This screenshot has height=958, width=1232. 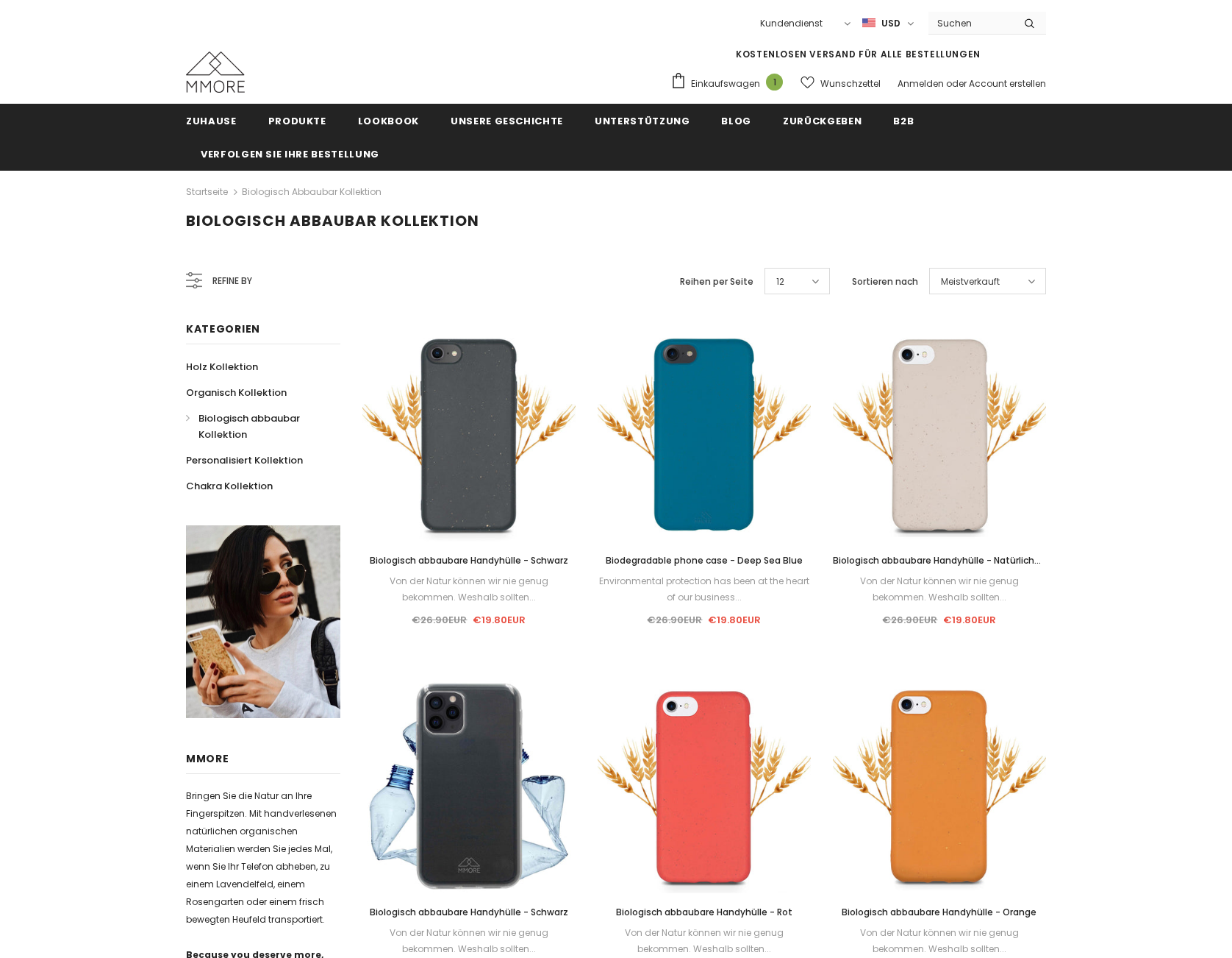 What do you see at coordinates (736, 120) in the screenshot?
I see `a: Blog` at bounding box center [736, 120].